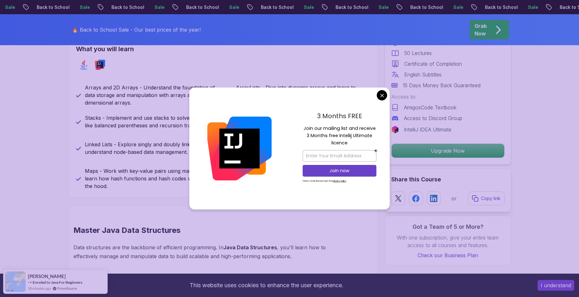 The image size is (579, 297). I want to click on p: Maps - Work with key-value pairs using maps, and learn how hash functions and hash codes work und..., so click(152, 179).